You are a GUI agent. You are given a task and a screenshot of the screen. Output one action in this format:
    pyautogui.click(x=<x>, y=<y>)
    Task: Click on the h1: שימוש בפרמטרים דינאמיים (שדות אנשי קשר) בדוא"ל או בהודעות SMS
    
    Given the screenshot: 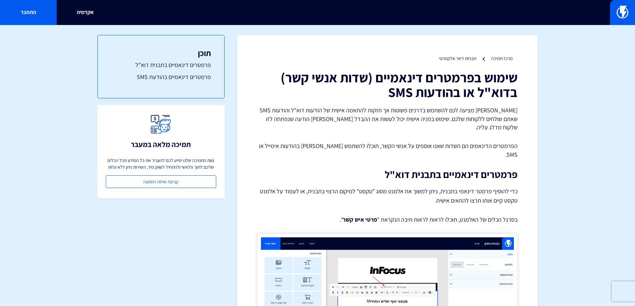 What is the action you would take?
    pyautogui.click(x=387, y=85)
    